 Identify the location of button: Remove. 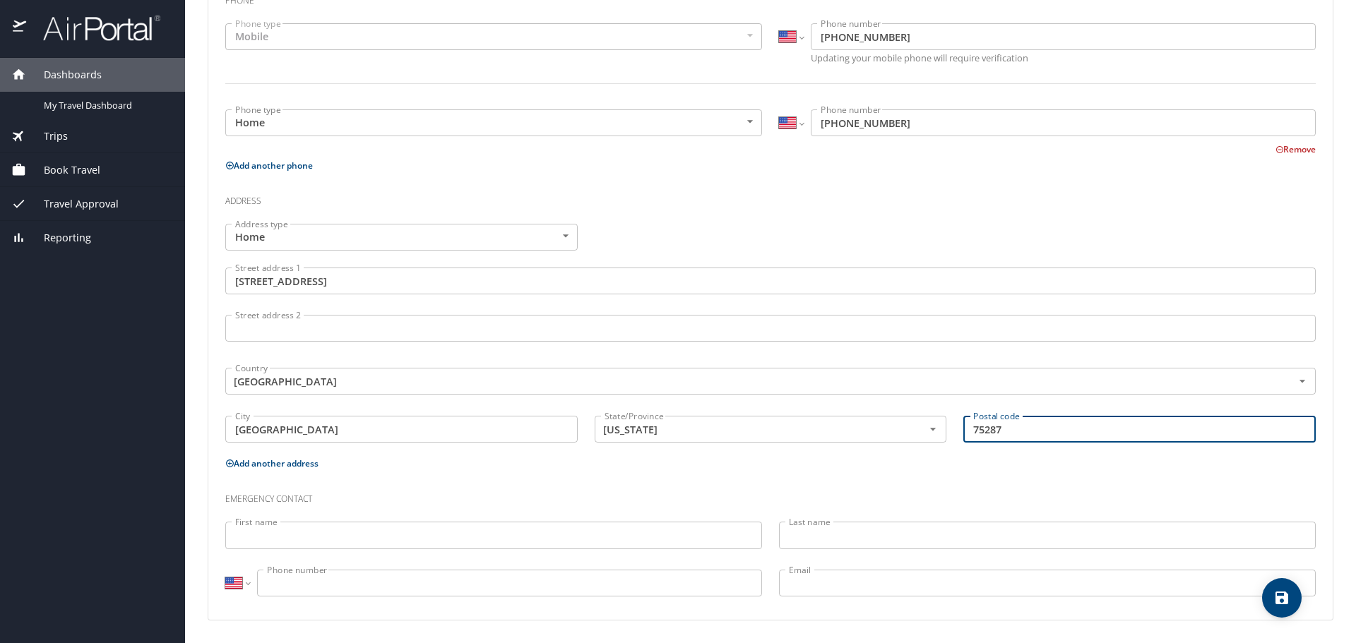
(1295, 149).